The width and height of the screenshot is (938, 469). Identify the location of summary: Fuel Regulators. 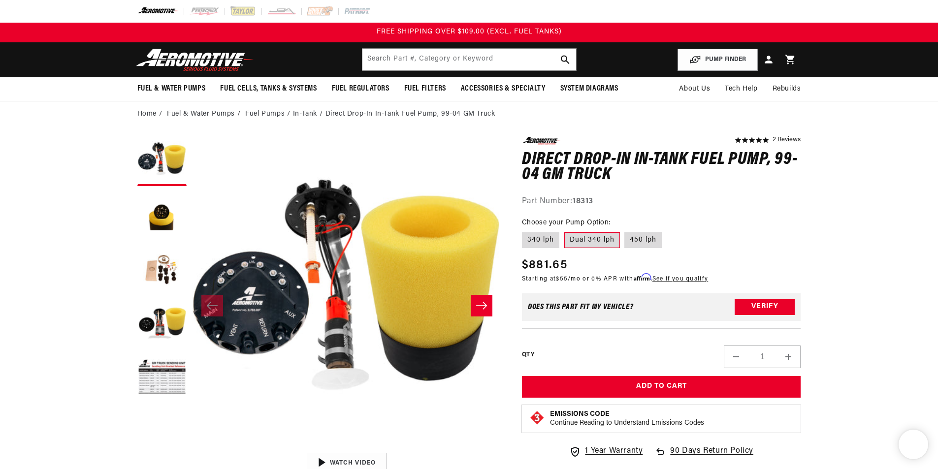
(360, 89).